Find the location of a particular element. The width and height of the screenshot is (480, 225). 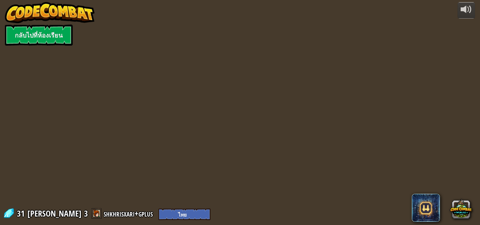

button: ปรับระดับเสียง is located at coordinates (466, 10).